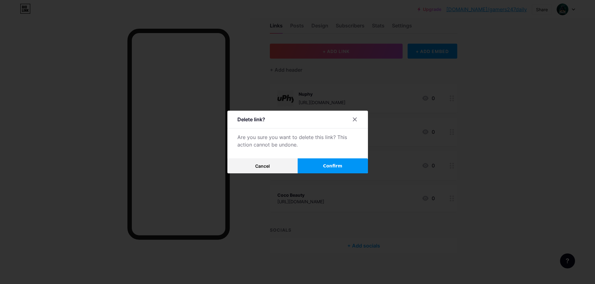 The width and height of the screenshot is (595, 284). I want to click on button: Confirm, so click(333, 166).